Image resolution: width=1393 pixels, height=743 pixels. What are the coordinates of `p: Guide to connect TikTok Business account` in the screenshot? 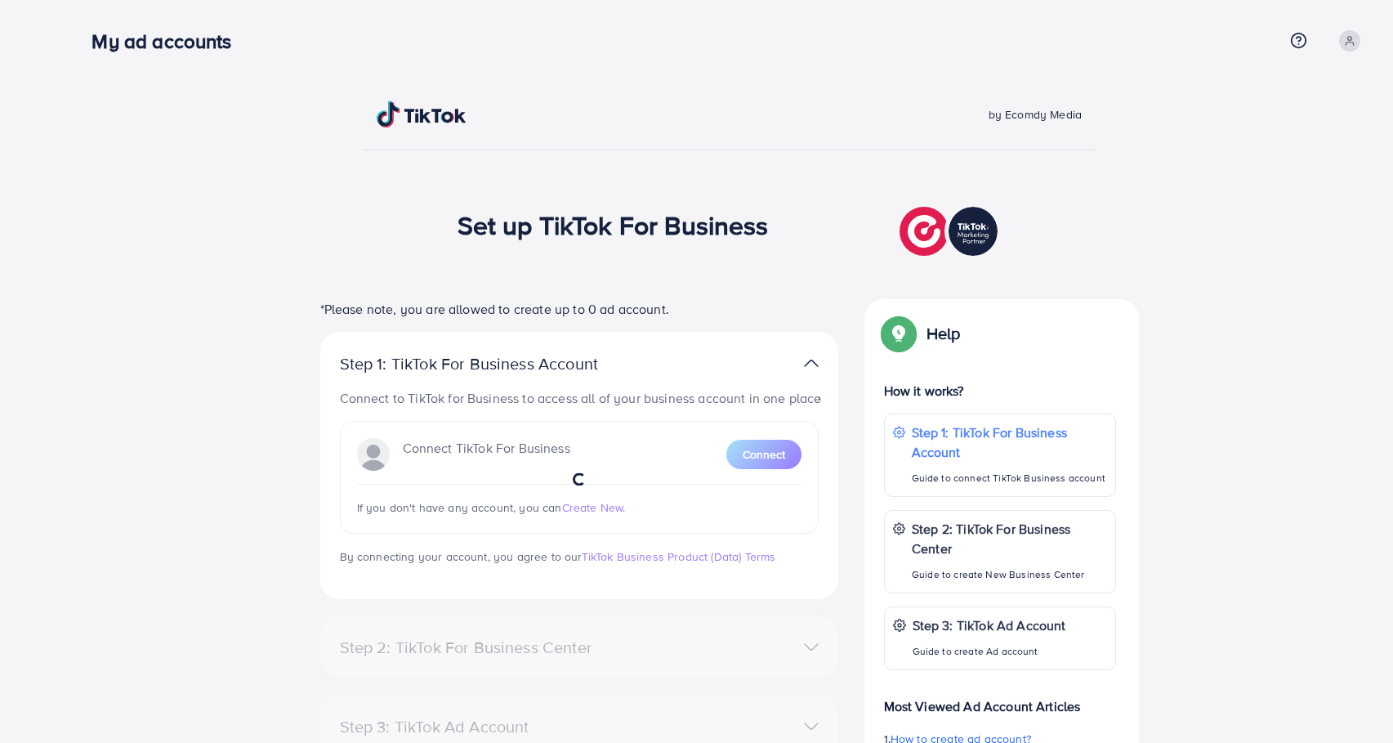 It's located at (1009, 478).